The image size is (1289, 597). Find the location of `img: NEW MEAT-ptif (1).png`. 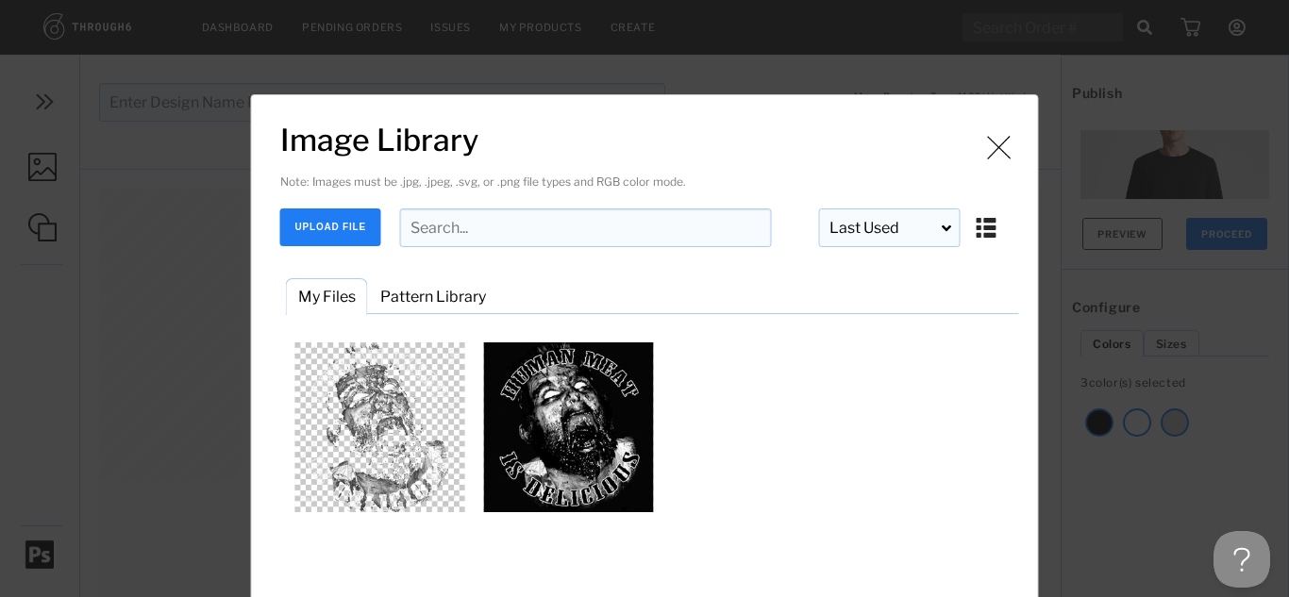

img: NEW MEAT-ptif (1).png is located at coordinates (380, 428).